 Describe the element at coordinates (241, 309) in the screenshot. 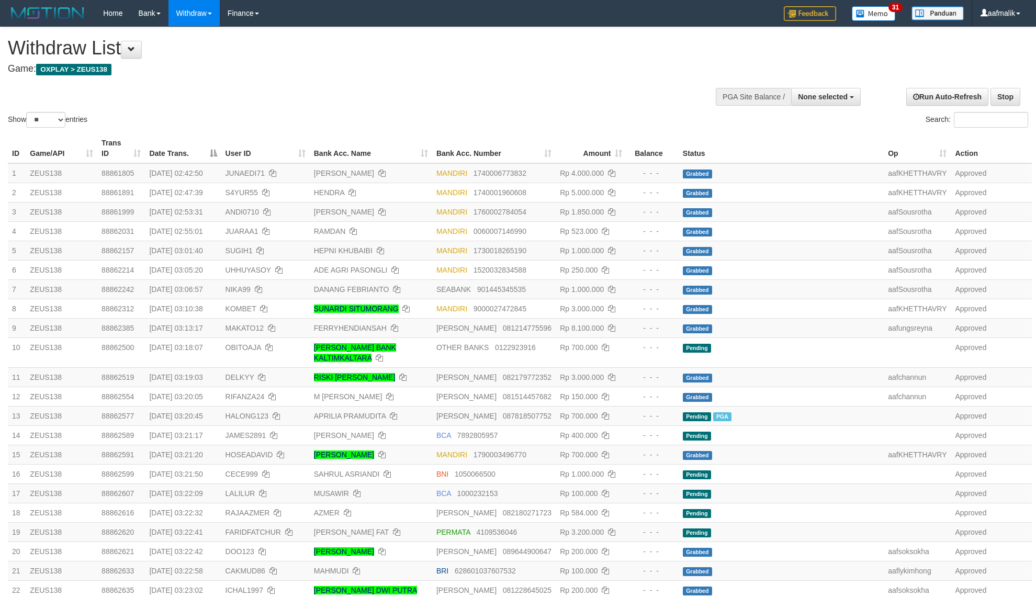

I see `span: KOMBET` at that location.